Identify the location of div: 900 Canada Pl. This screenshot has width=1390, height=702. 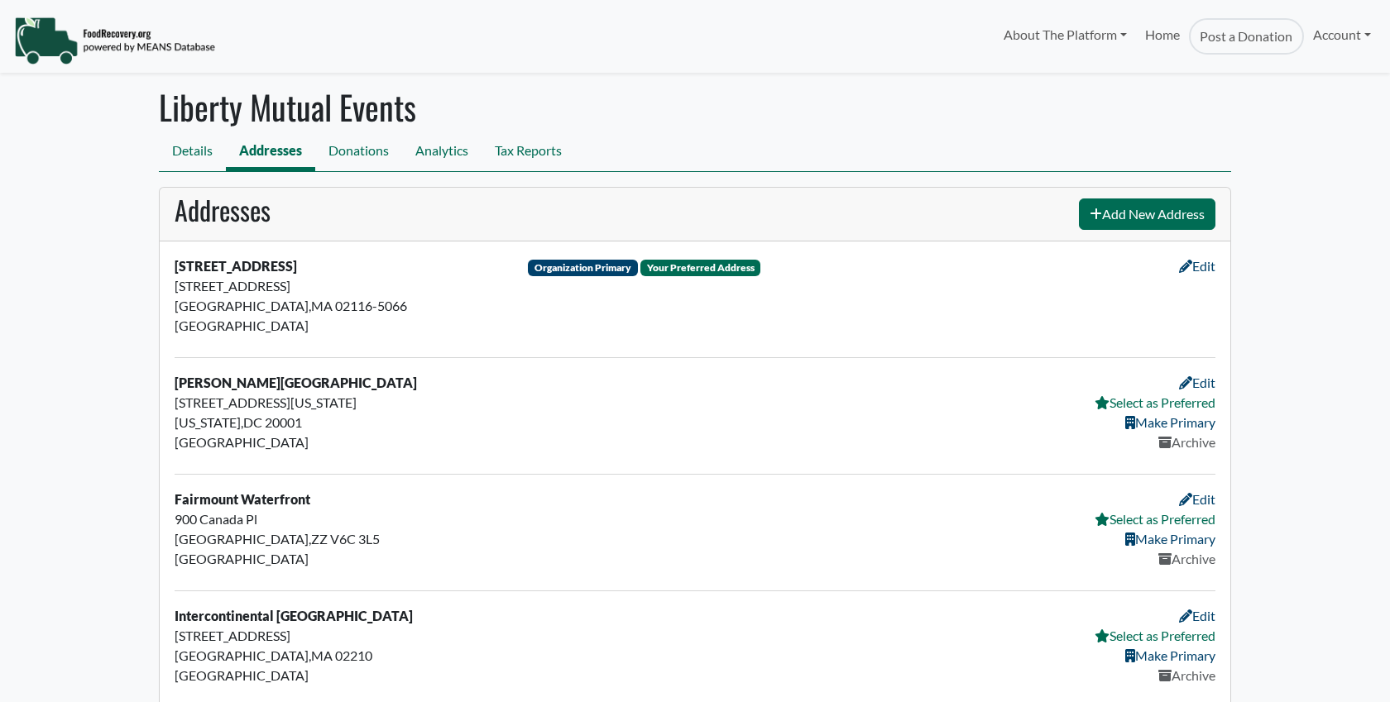
(342, 519).